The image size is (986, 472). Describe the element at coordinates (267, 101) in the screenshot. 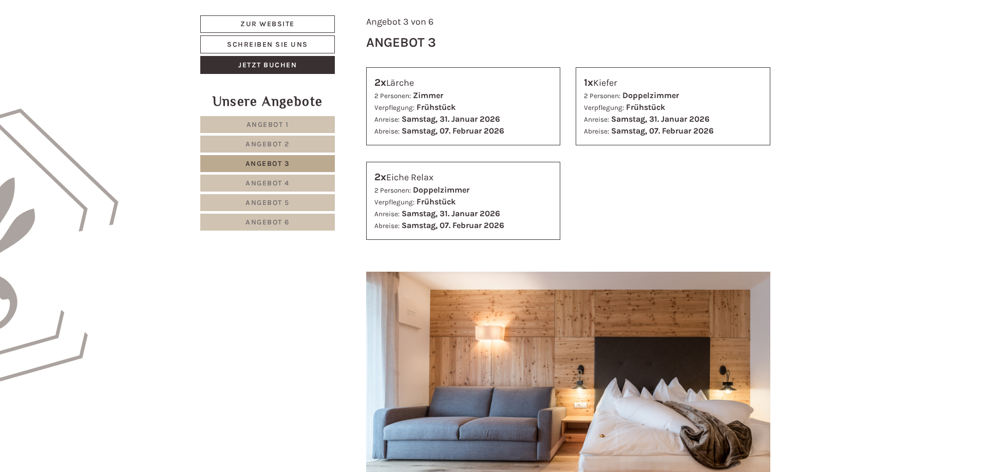

I see `div: Unsere Angebote` at that location.